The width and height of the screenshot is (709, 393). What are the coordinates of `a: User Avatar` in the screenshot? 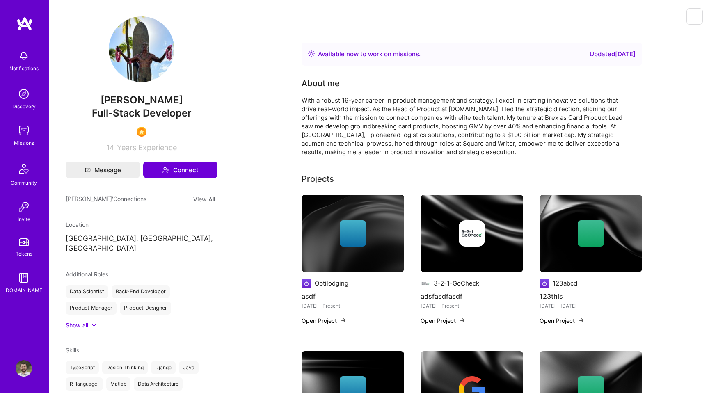 It's located at (24, 368).